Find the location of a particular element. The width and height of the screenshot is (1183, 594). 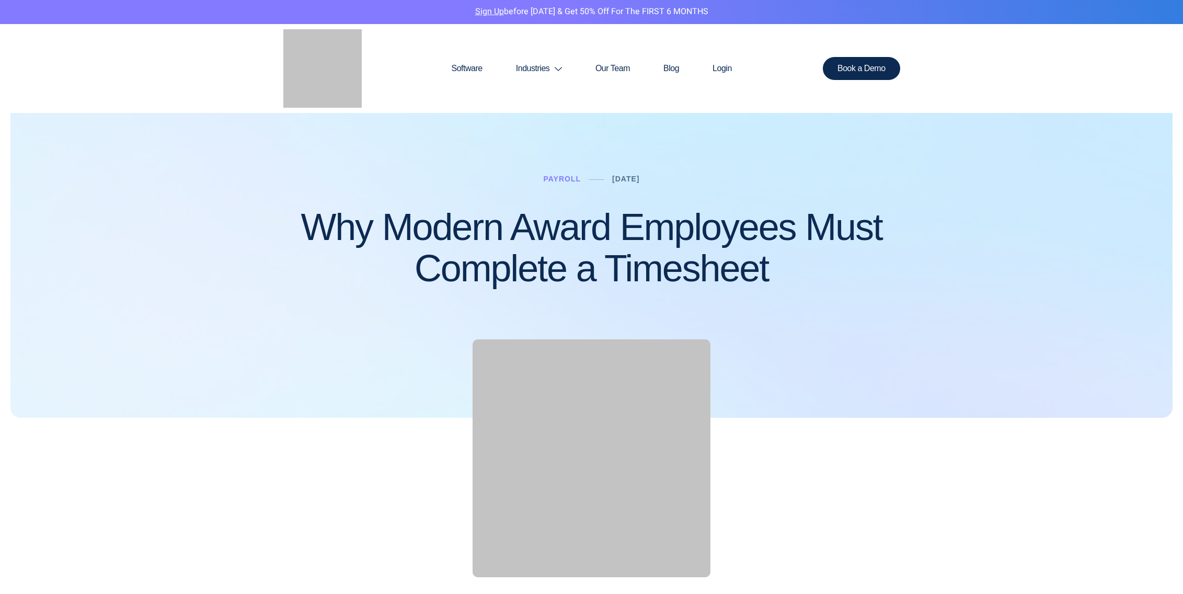

a: Sign Up is located at coordinates (489, 12).